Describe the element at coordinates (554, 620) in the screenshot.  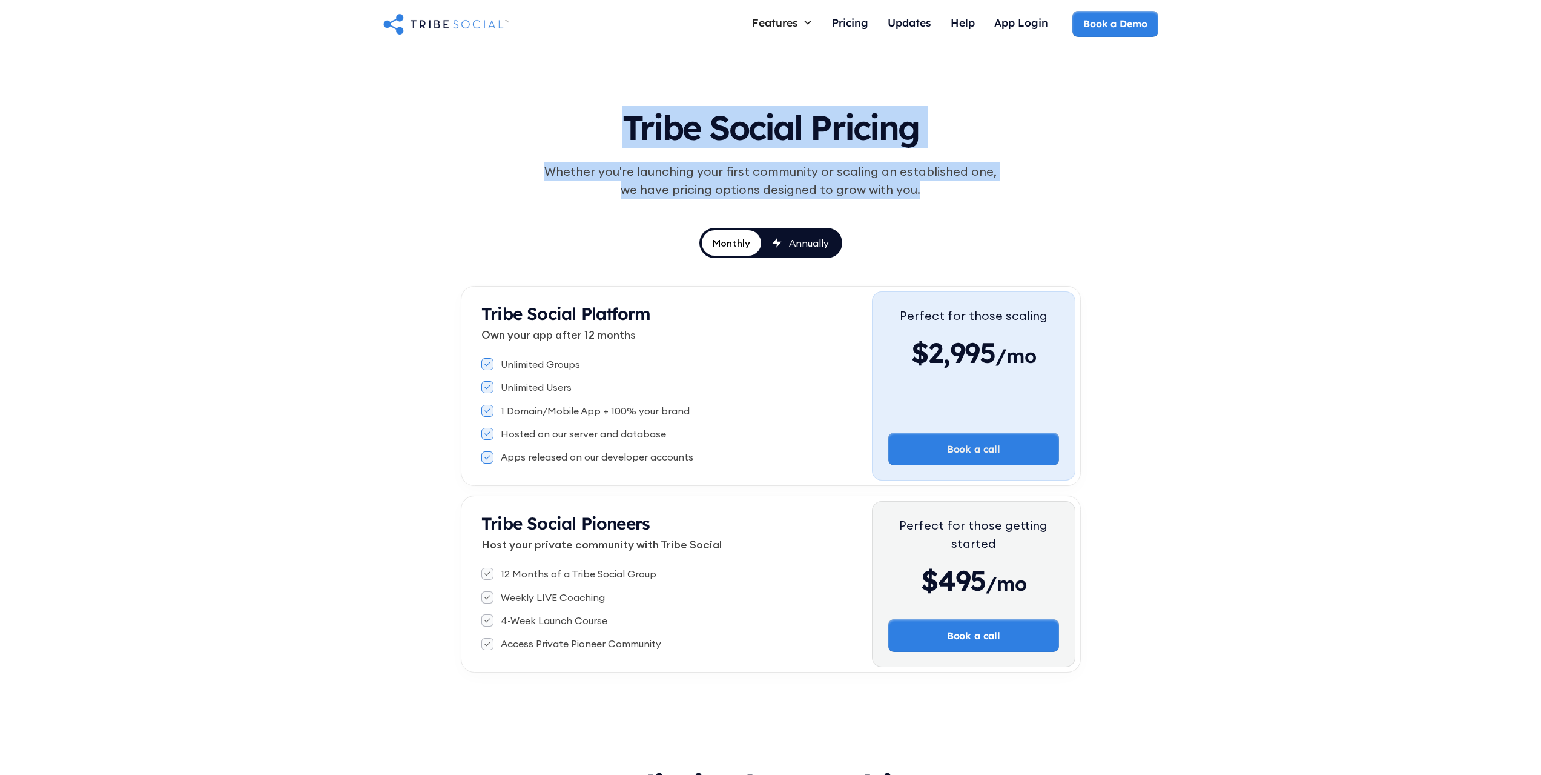
I see `div: 4-Week Launch Course` at that location.